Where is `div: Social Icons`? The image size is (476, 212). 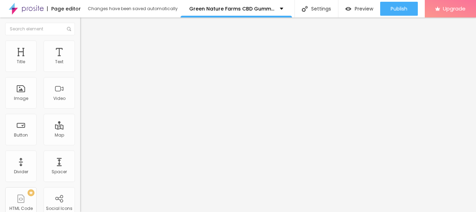 div: Social Icons is located at coordinates (59, 208).